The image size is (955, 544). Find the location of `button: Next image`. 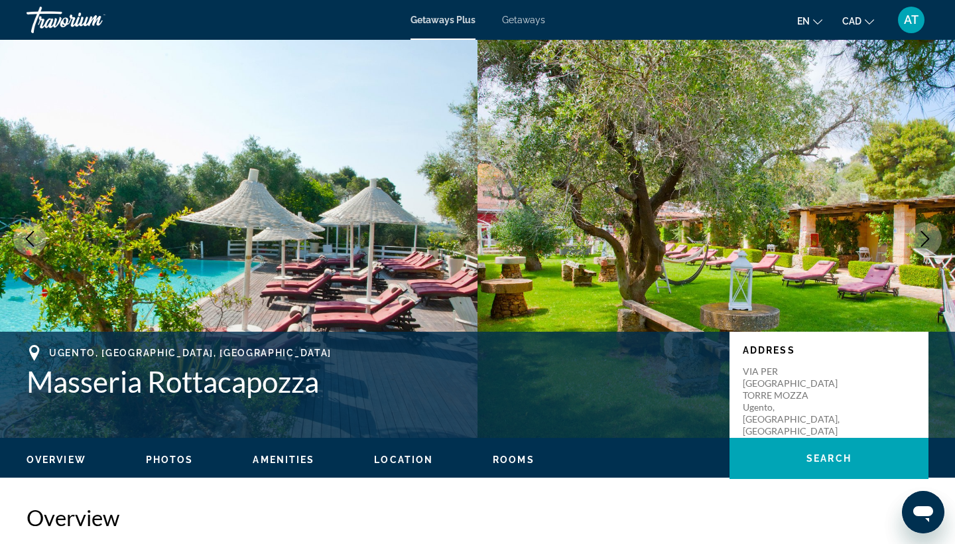

button: Next image is located at coordinates (926, 239).